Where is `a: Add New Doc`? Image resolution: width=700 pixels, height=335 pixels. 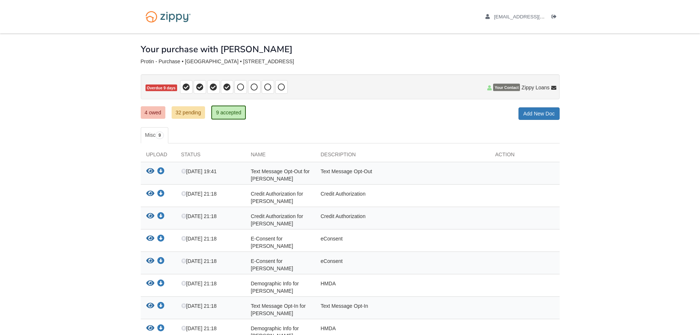
a: Add New Doc is located at coordinates (539, 114).